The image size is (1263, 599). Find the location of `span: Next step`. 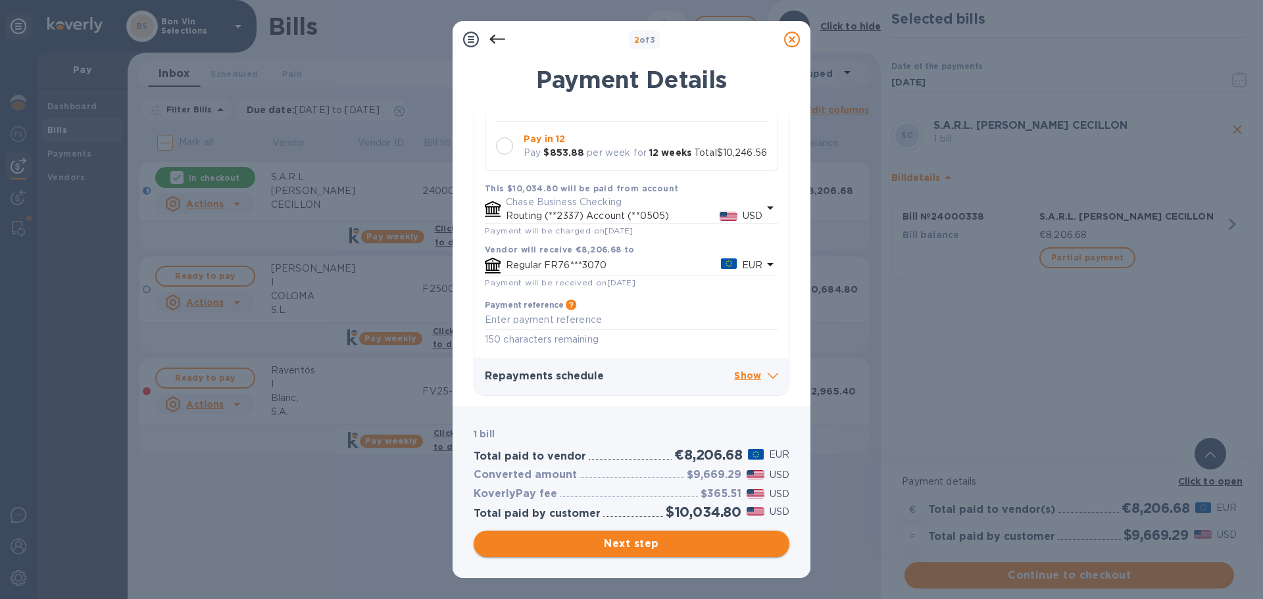

span: Next step is located at coordinates (631, 544).